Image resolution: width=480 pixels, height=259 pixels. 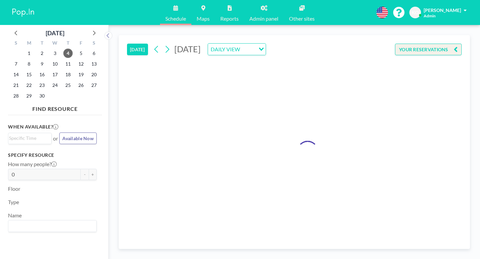 What do you see at coordinates (55, 85) in the screenshot?
I see `span: Wednesday, September 24, 2025` at bounding box center [55, 85].